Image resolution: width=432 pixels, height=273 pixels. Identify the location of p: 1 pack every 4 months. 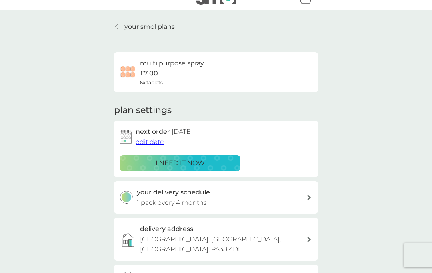
(172, 203).